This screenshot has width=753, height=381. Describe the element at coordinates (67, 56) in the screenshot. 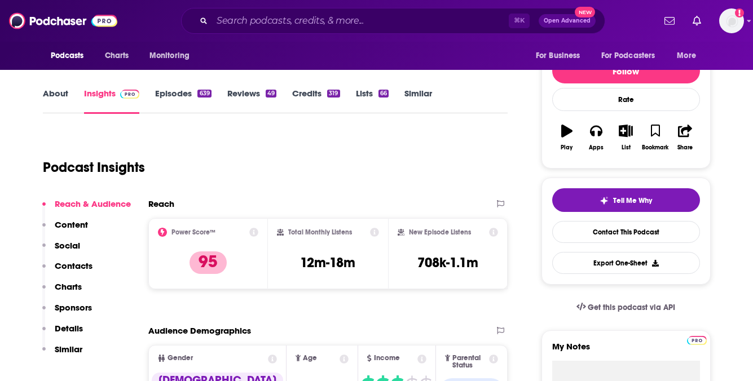

I see `span: Podcasts` at that location.